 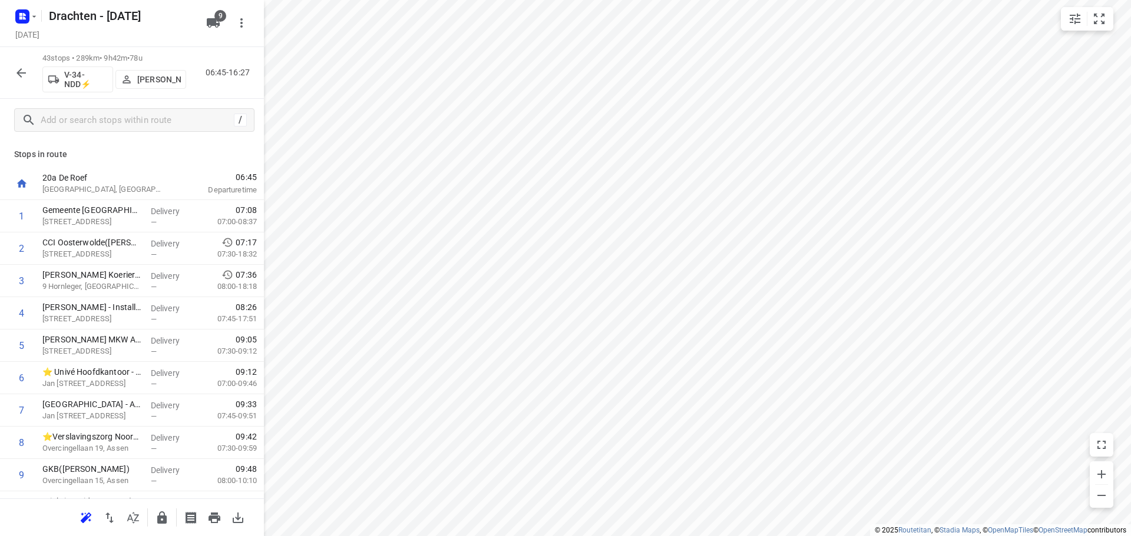 What do you see at coordinates (241, 23) in the screenshot?
I see `button: More` at bounding box center [241, 23].